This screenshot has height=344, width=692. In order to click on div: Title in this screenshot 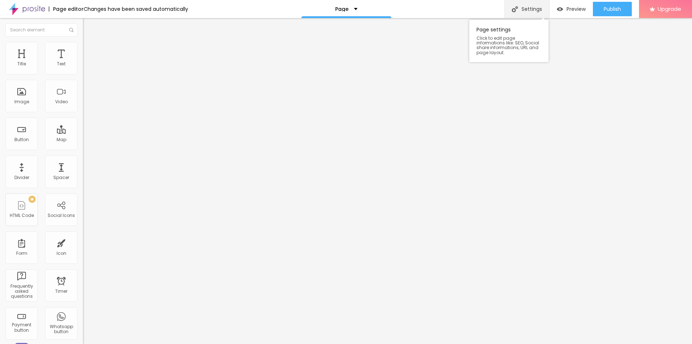, I will do `click(22, 64)`.